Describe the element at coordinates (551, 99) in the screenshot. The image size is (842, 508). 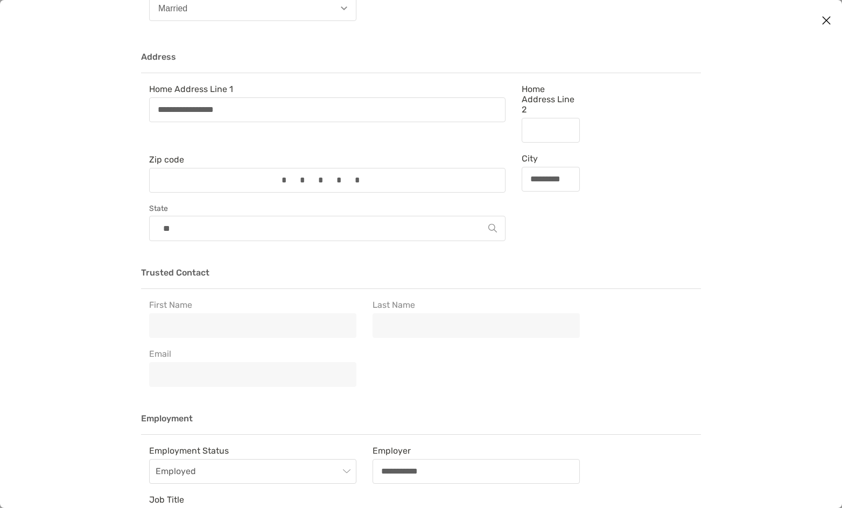
I see `span: Home Address Line 2` at that location.